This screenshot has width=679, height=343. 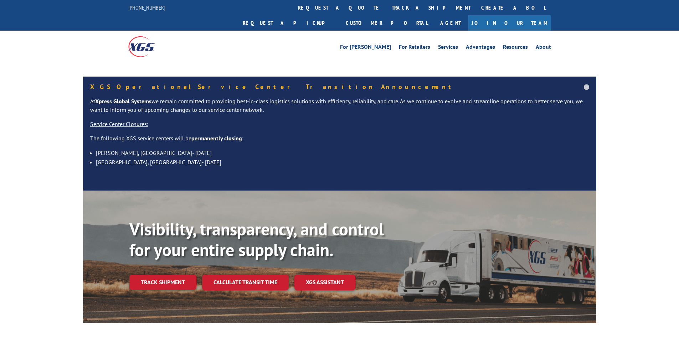 What do you see at coordinates (448, 48) in the screenshot?
I see `a: Services` at bounding box center [448, 48].